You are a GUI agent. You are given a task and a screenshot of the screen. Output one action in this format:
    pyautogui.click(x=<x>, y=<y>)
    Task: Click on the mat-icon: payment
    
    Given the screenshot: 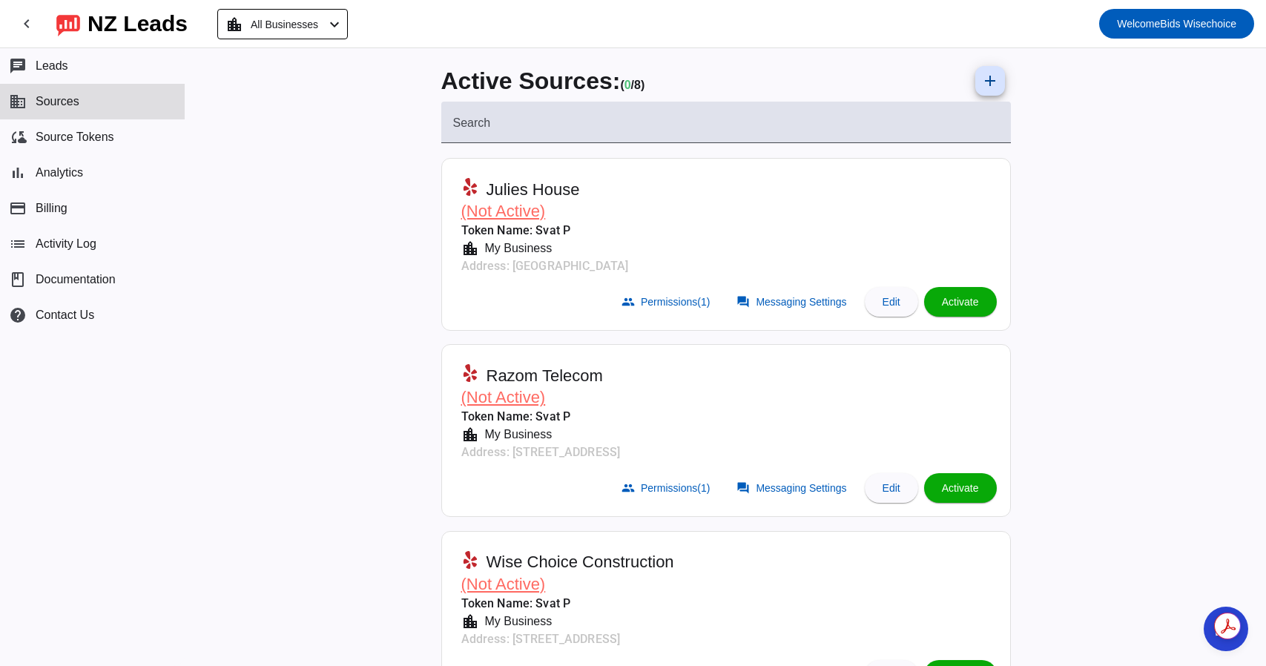 What is the action you would take?
    pyautogui.click(x=18, y=208)
    